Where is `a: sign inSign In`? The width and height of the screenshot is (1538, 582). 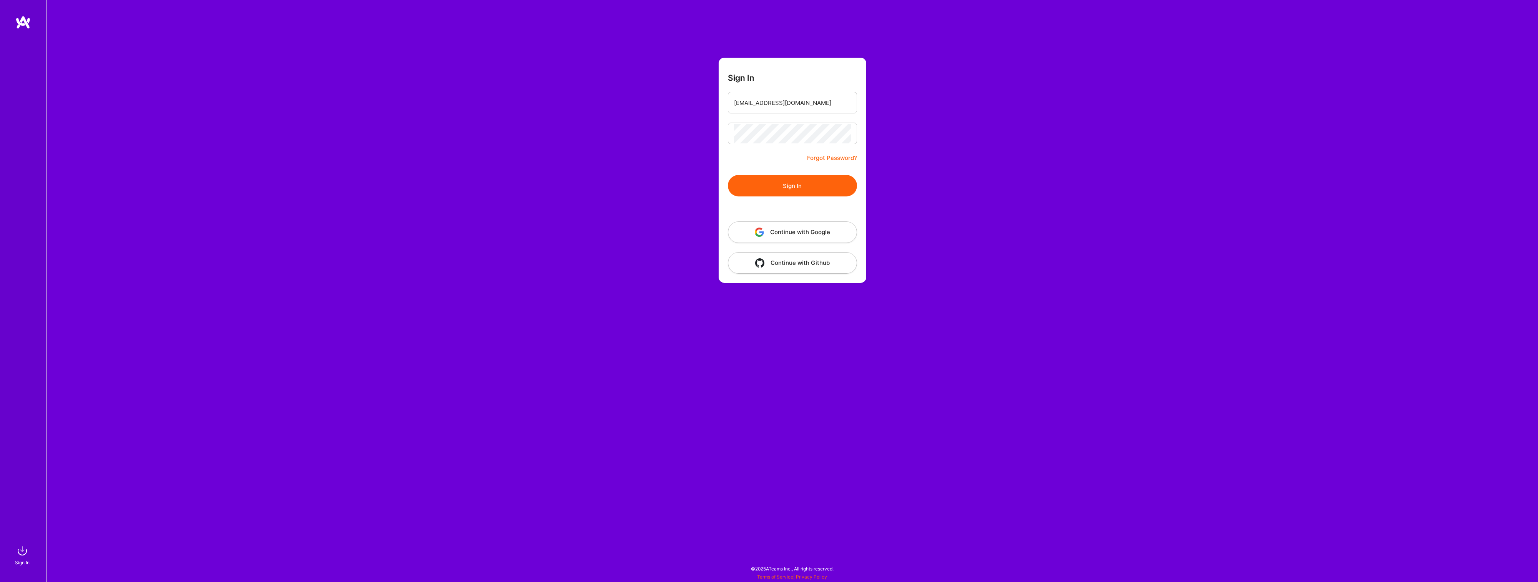 a: sign inSign In is located at coordinates (23, 555).